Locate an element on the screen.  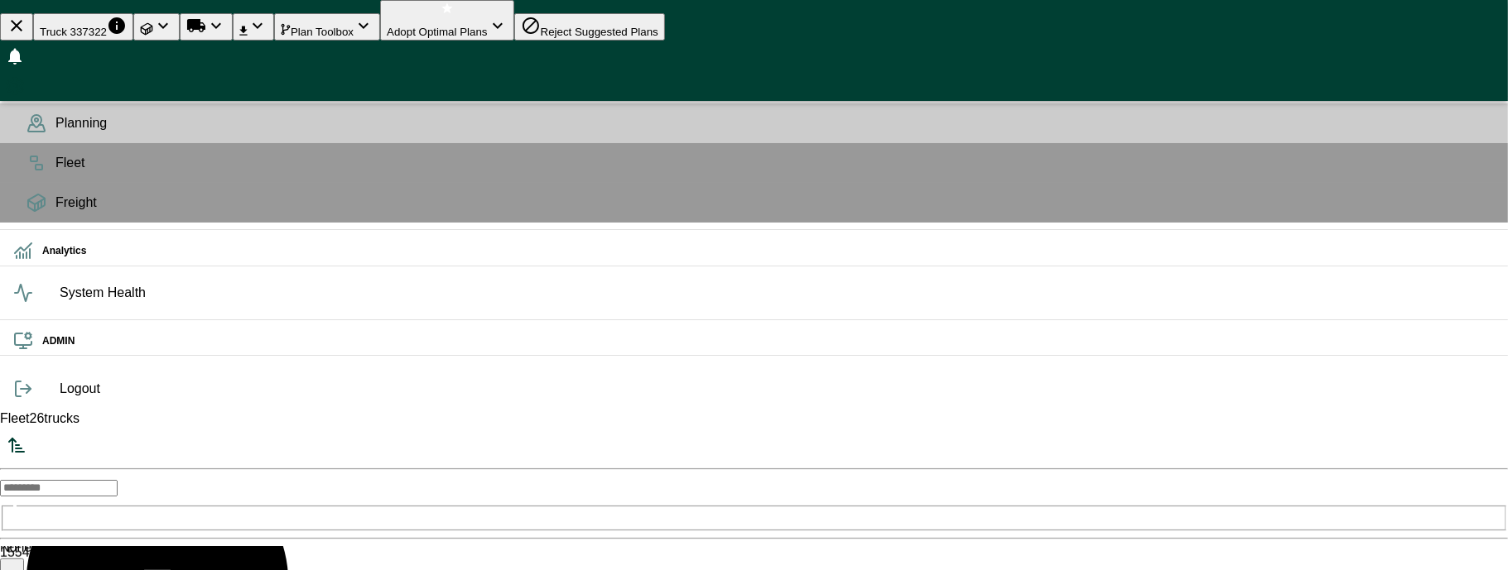
button: Plan Toolbox is located at coordinates (327, 26).